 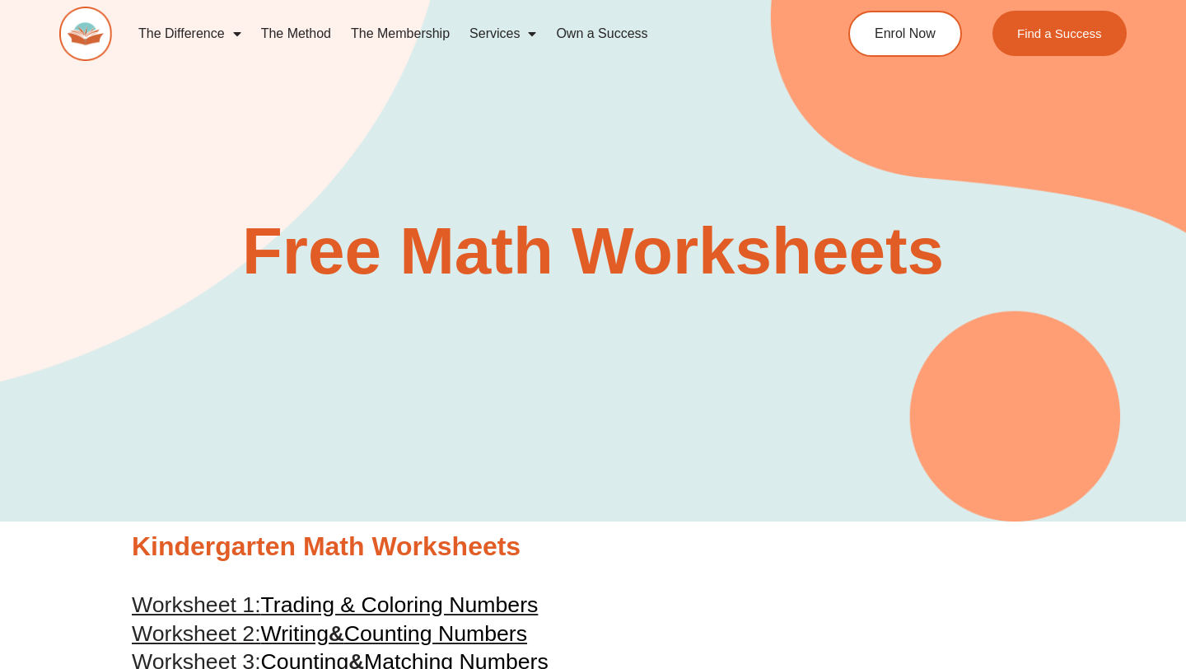 What do you see at coordinates (400, 34) in the screenshot?
I see `a: The Membership` at bounding box center [400, 34].